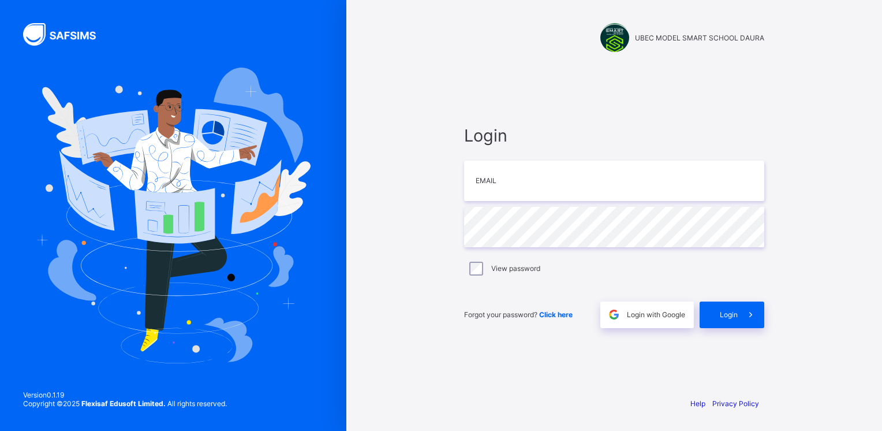 This screenshot has height=431, width=882. Describe the element at coordinates (698, 403) in the screenshot. I see `a: Help` at that location.